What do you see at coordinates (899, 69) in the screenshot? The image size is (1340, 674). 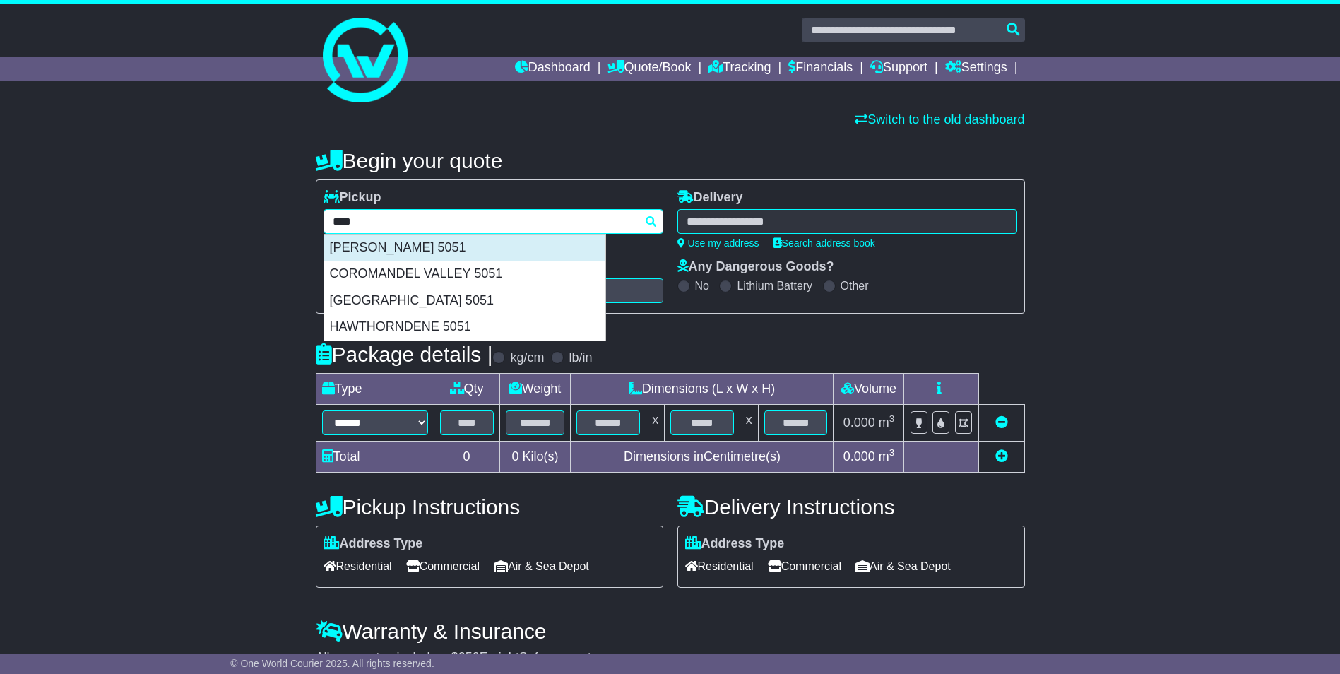 I see `a: Support` at bounding box center [899, 69].